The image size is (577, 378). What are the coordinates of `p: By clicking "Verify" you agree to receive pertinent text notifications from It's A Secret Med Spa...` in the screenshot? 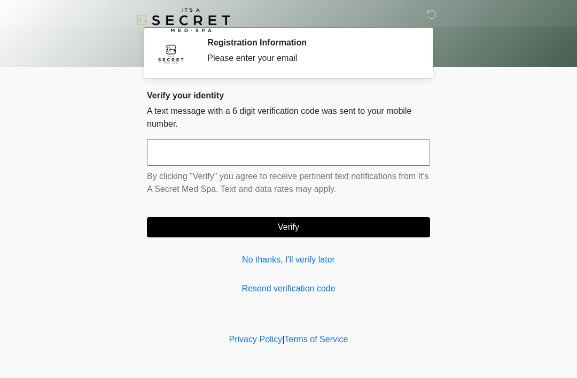 It's located at (288, 183).